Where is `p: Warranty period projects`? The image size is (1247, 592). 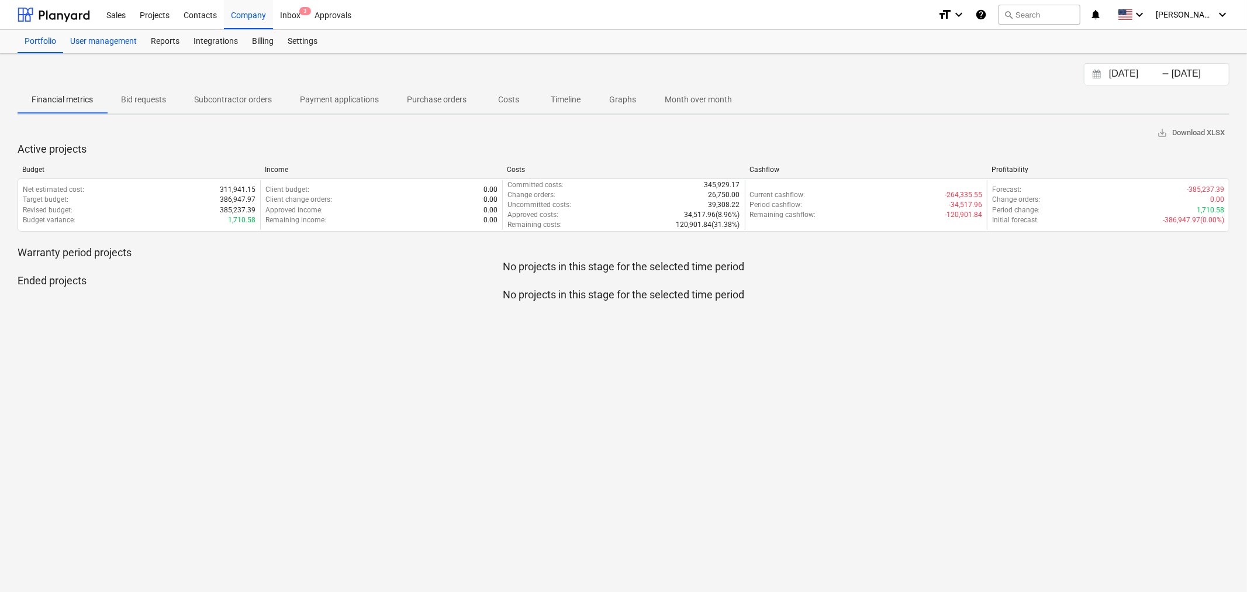
p: Warranty period projects is located at coordinates (623, 253).